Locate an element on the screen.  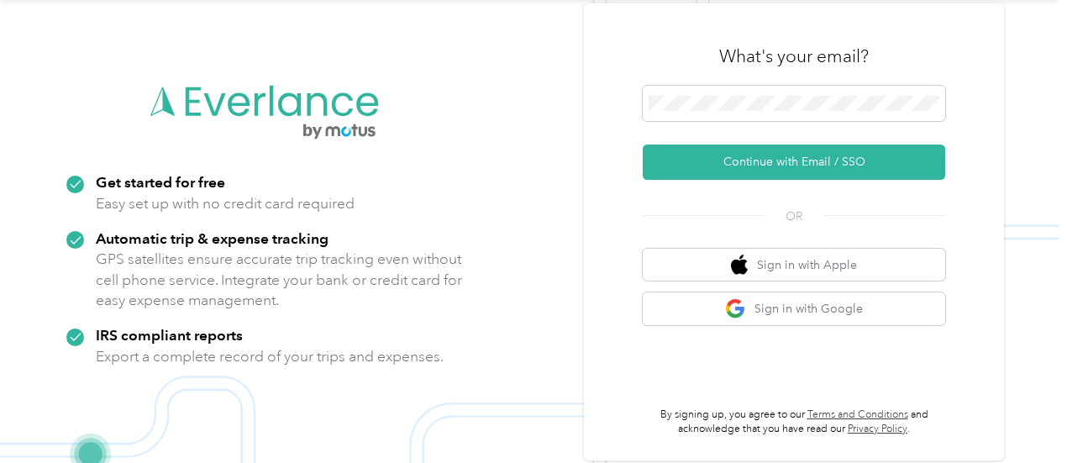
span: OR is located at coordinates (794, 216).